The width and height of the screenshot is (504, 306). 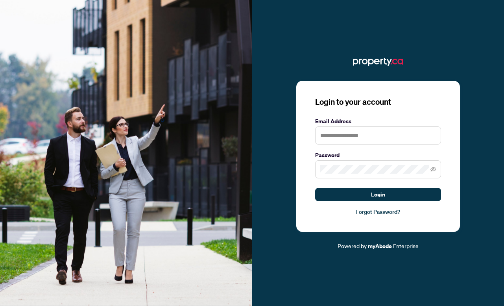 I want to click on span: Powered by, so click(x=352, y=246).